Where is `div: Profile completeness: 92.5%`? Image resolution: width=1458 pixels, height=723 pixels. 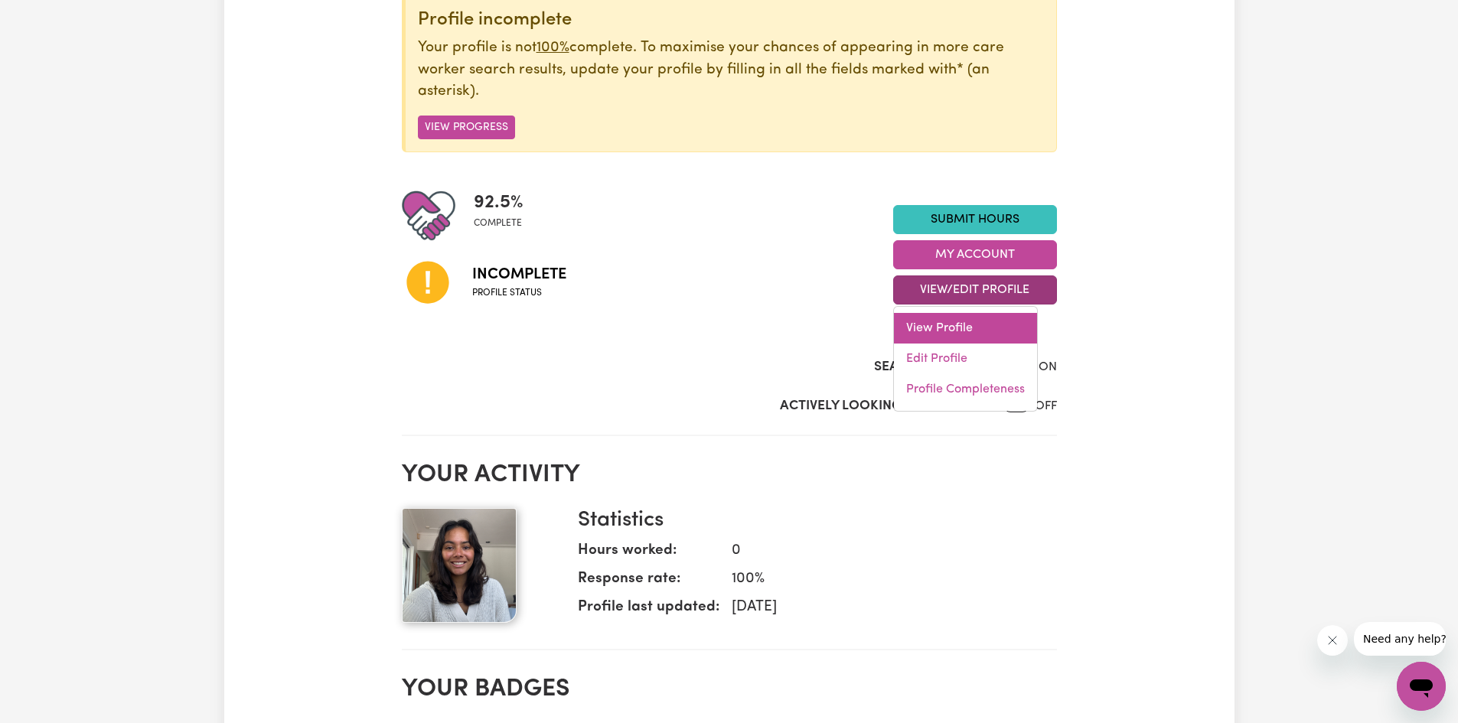
div: Profile completeness: 92.5% is located at coordinates (504, 216).